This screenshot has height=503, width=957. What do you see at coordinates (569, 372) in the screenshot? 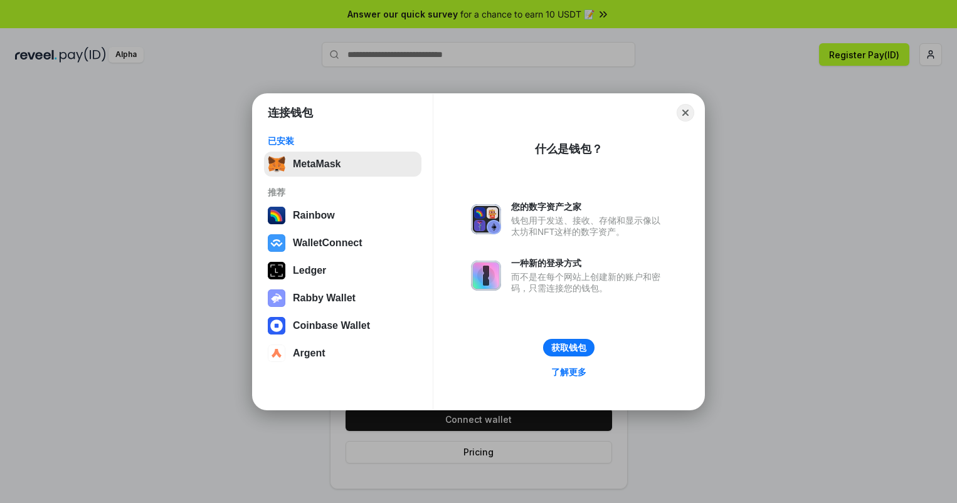
I see `div: 了解更多` at bounding box center [569, 372].